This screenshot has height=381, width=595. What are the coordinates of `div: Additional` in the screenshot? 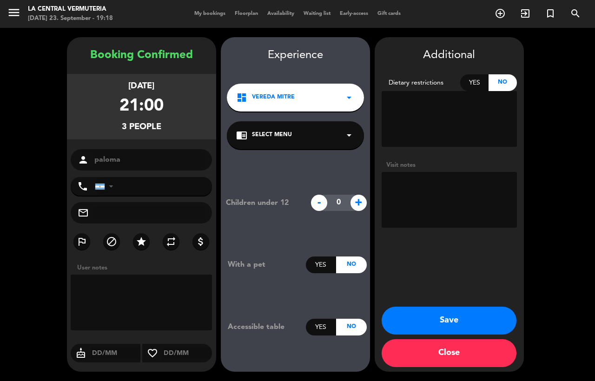 It's located at (449, 55).